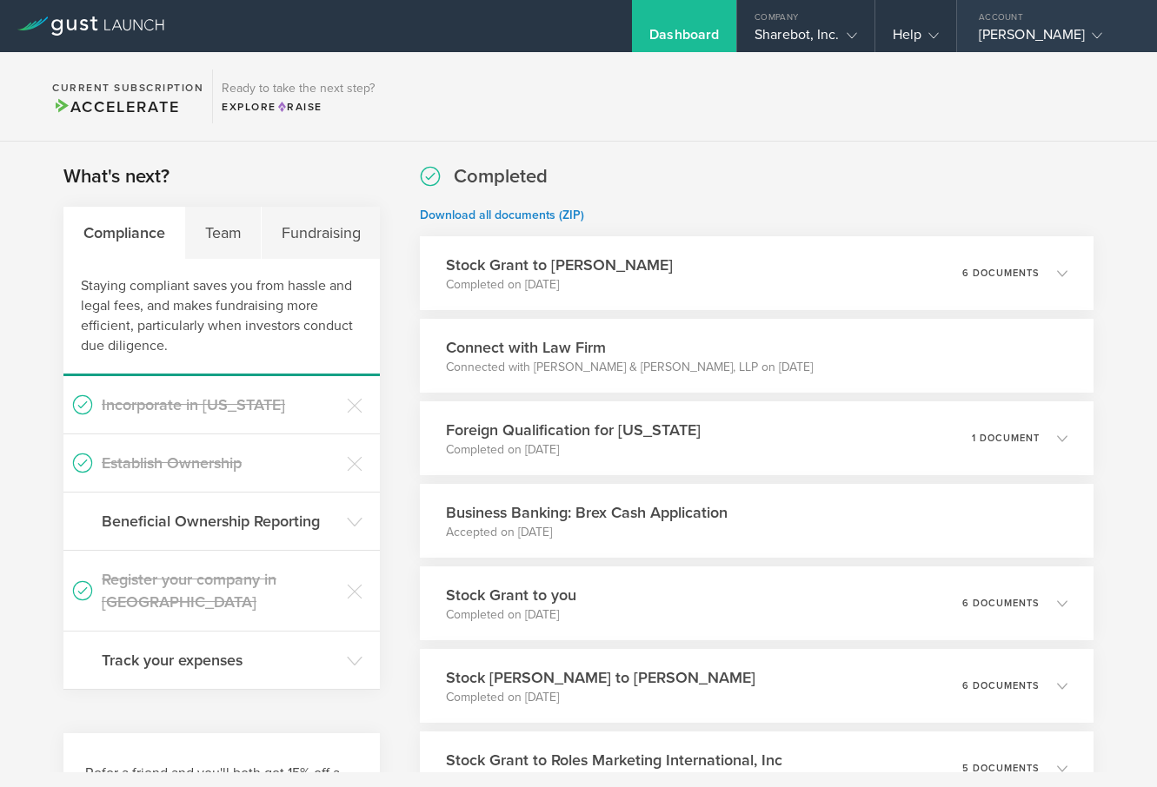 This screenshot has height=787, width=1157. Describe the element at coordinates (297, 96) in the screenshot. I see `div: Ready to take the next step?ExploreRaise` at that location.